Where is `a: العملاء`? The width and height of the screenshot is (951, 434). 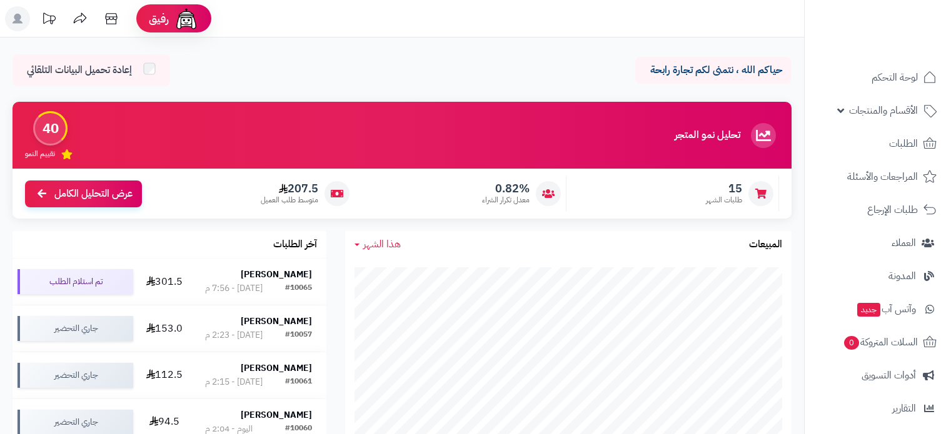 a: العملاء is located at coordinates (877, 243).